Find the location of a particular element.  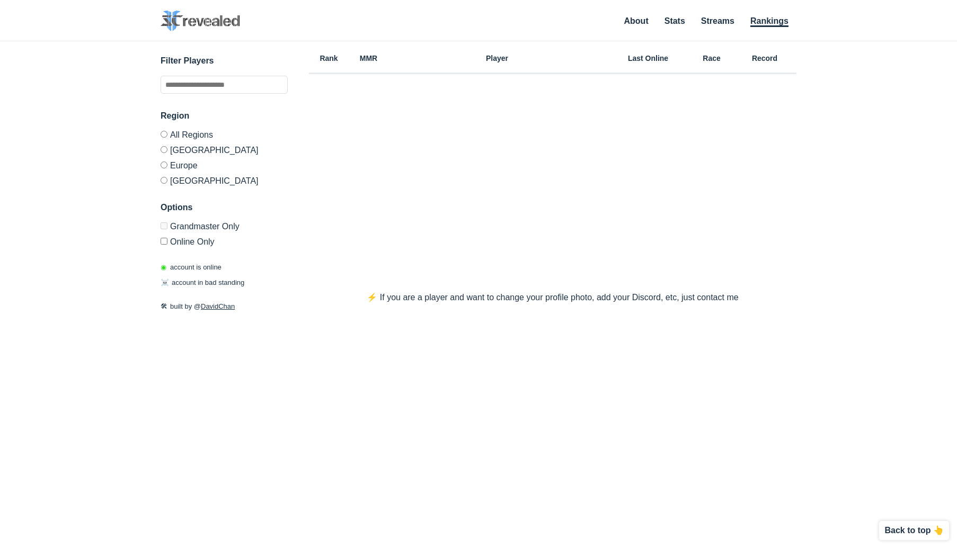

a: About is located at coordinates (636, 21).